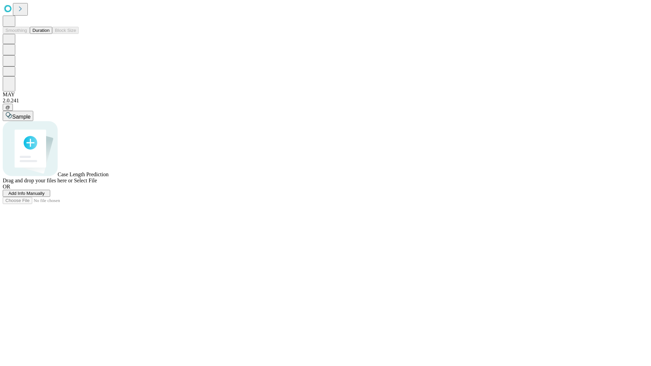 This screenshot has width=651, height=366. I want to click on button: Duration, so click(41, 30).